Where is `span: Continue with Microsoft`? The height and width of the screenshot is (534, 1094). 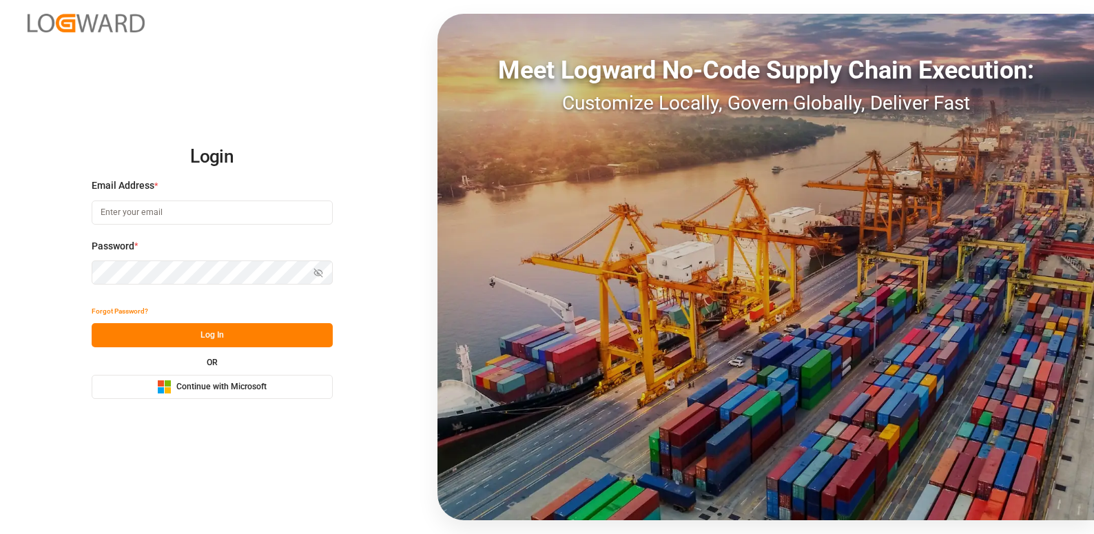 span: Continue with Microsoft is located at coordinates (221, 387).